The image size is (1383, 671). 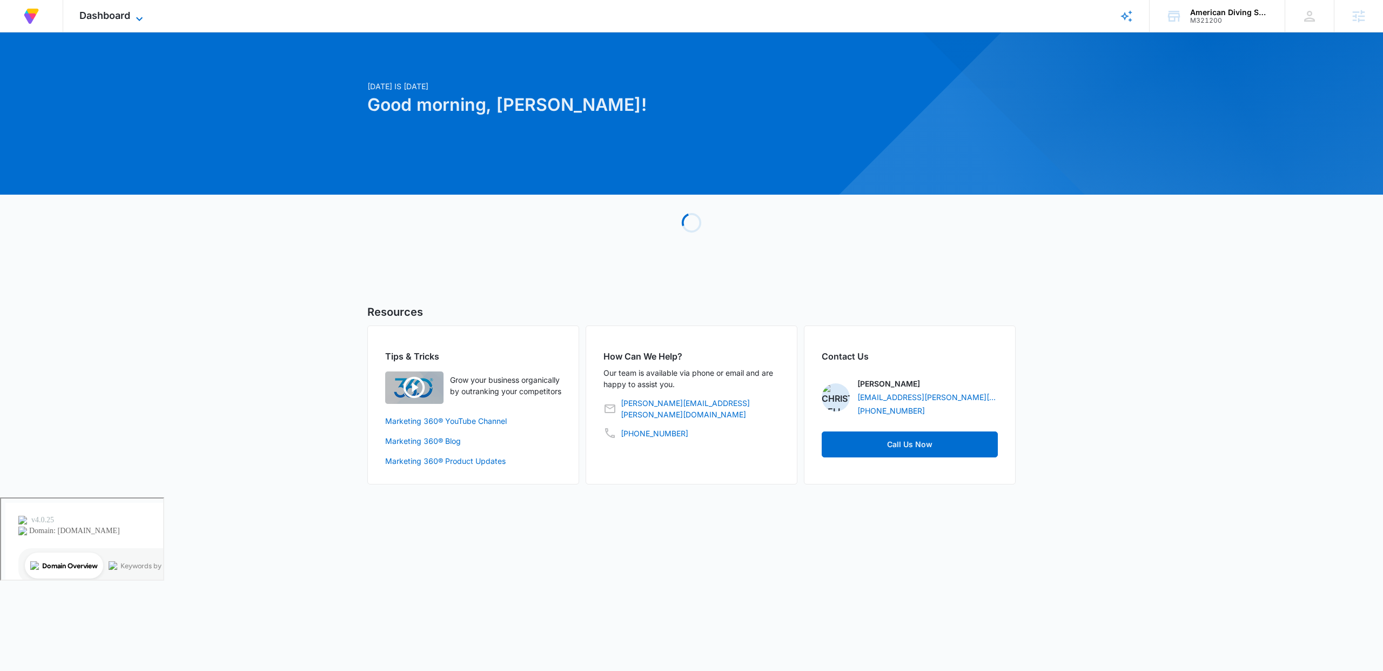 I want to click on h2: How Can We Help?, so click(x=692, y=356).